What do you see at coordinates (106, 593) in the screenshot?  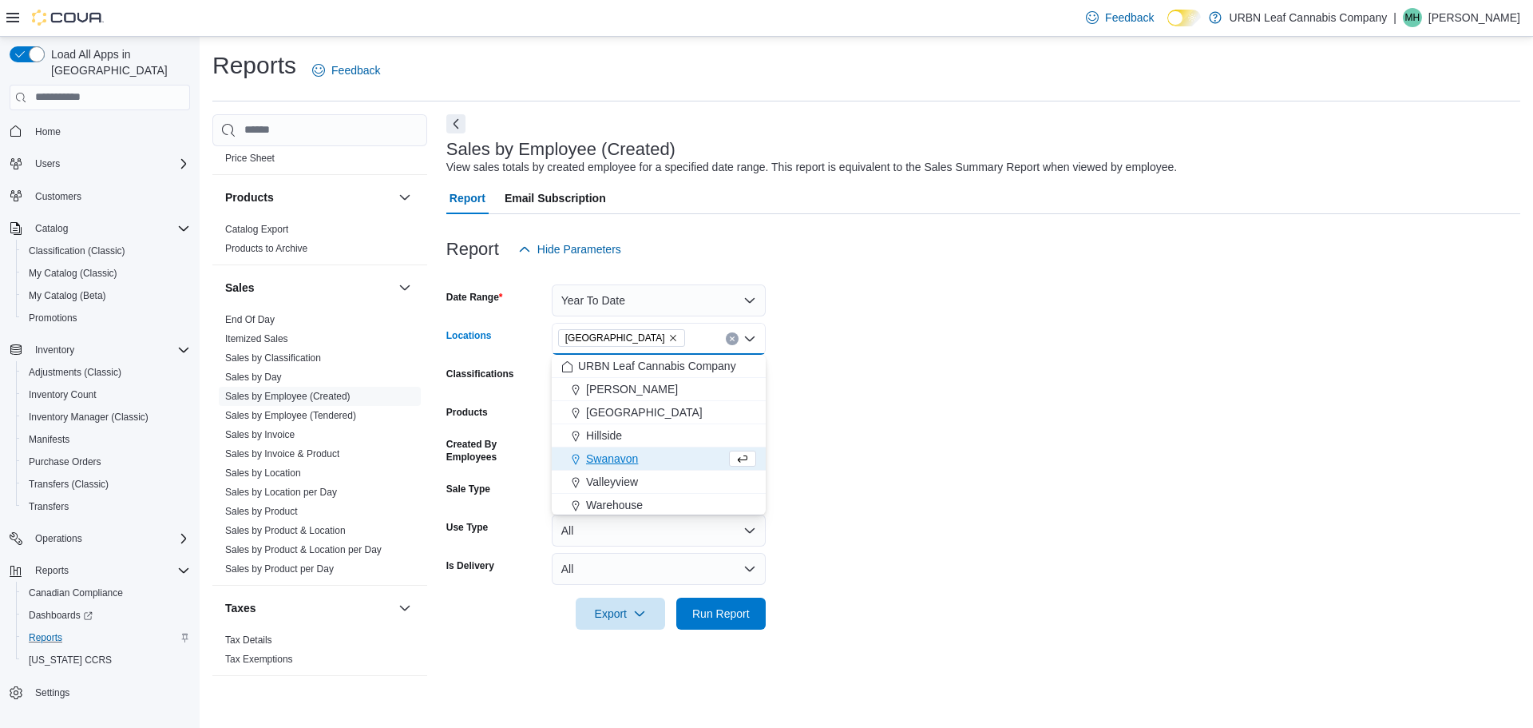 I see `button: Canadian Compliance` at bounding box center [106, 593].